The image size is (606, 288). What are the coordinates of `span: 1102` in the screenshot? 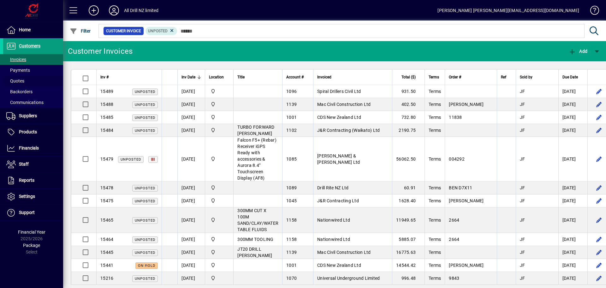 It's located at (291, 130).